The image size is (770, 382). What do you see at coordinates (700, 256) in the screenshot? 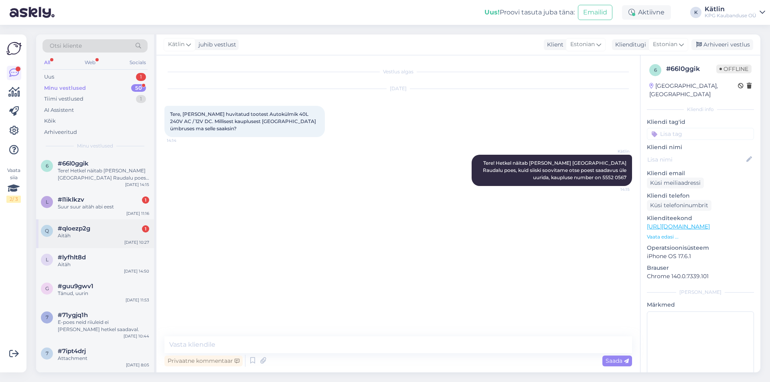
I see `p: iPhone OS 17.6.1` at bounding box center [700, 256].